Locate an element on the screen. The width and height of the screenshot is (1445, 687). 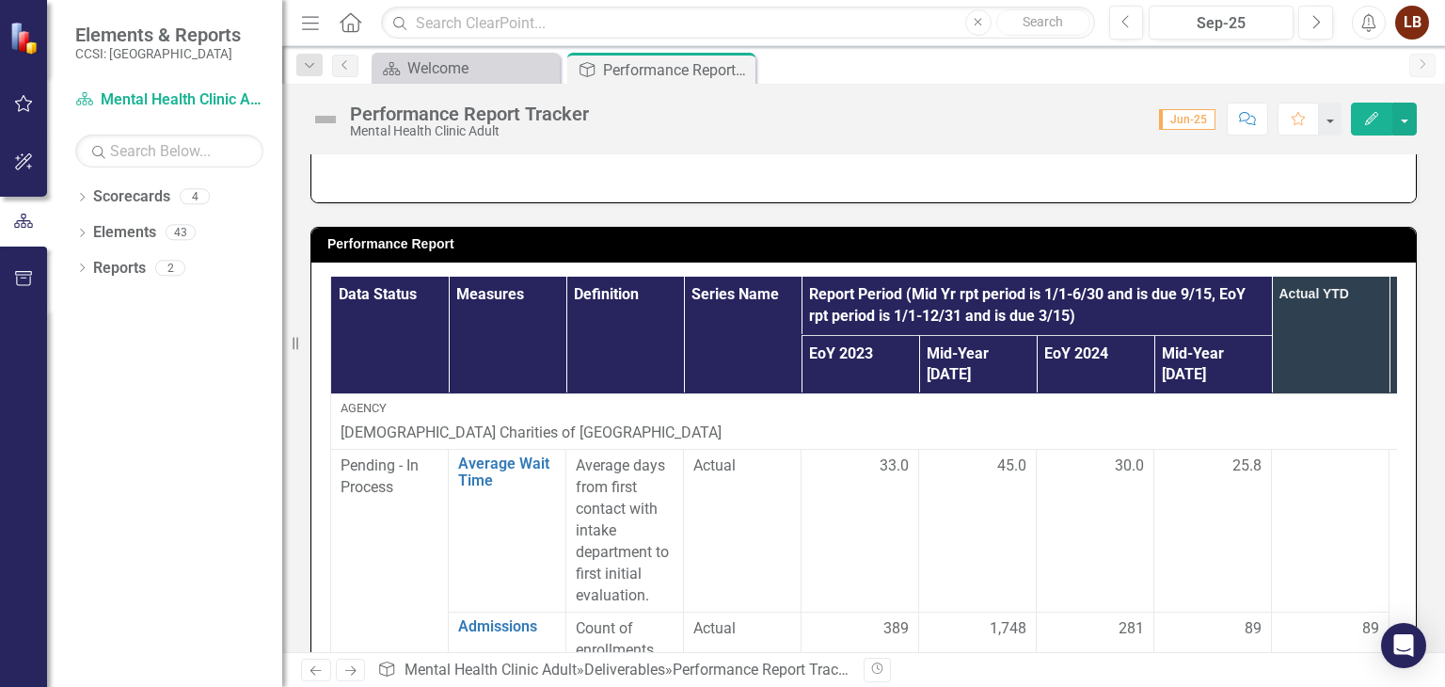
span: 389 is located at coordinates (896, 629).